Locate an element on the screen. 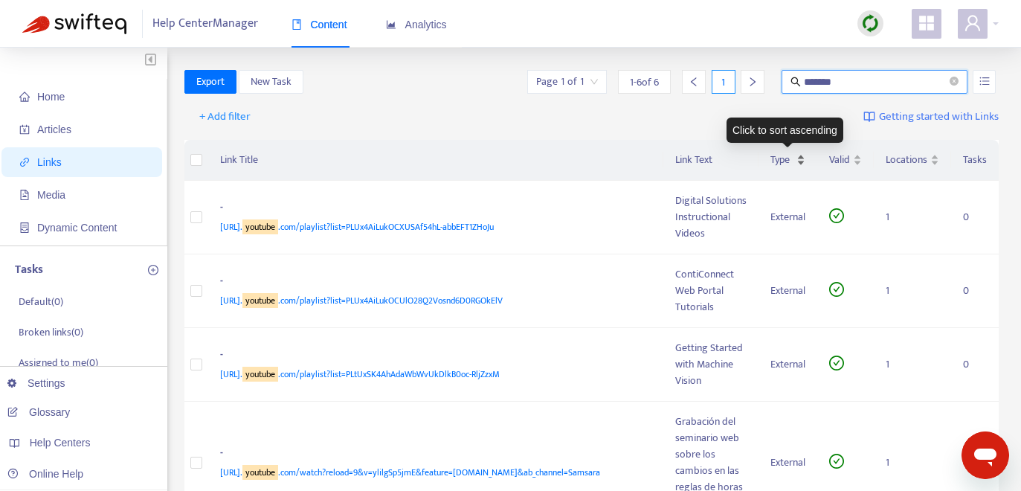 This screenshot has width=1021, height=491. span: Valid is located at coordinates (840, 160).